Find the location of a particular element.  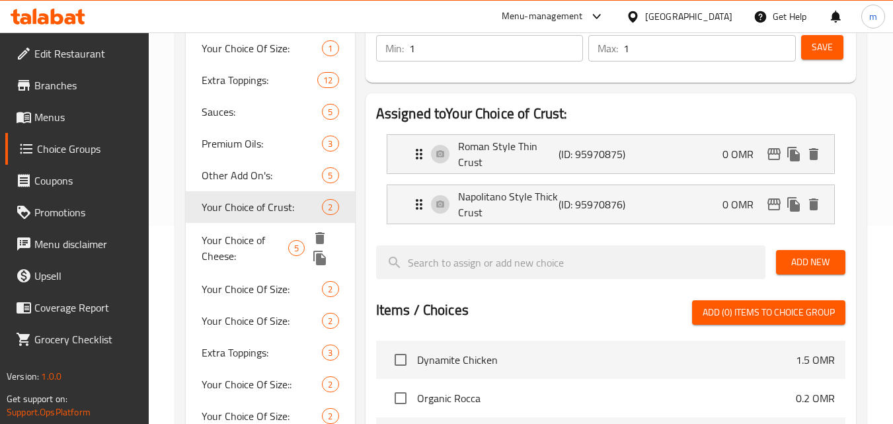

div: Your Choice of Crust:2 is located at coordinates (270, 207).